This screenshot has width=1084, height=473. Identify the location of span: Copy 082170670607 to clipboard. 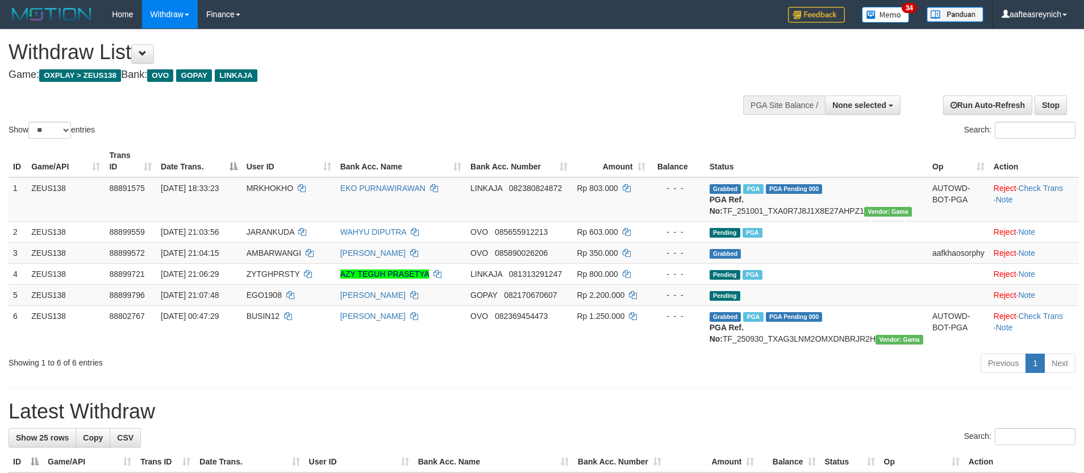
(530, 295).